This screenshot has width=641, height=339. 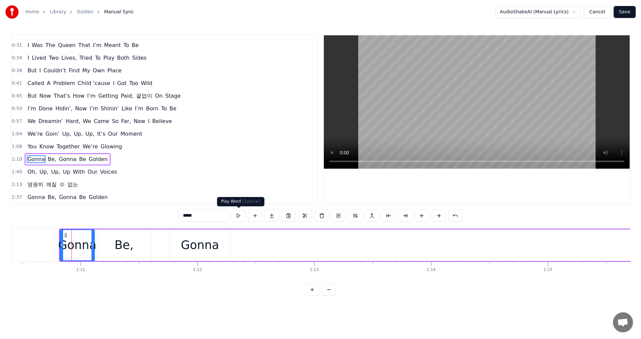 I want to click on span: Tried, so click(x=86, y=58).